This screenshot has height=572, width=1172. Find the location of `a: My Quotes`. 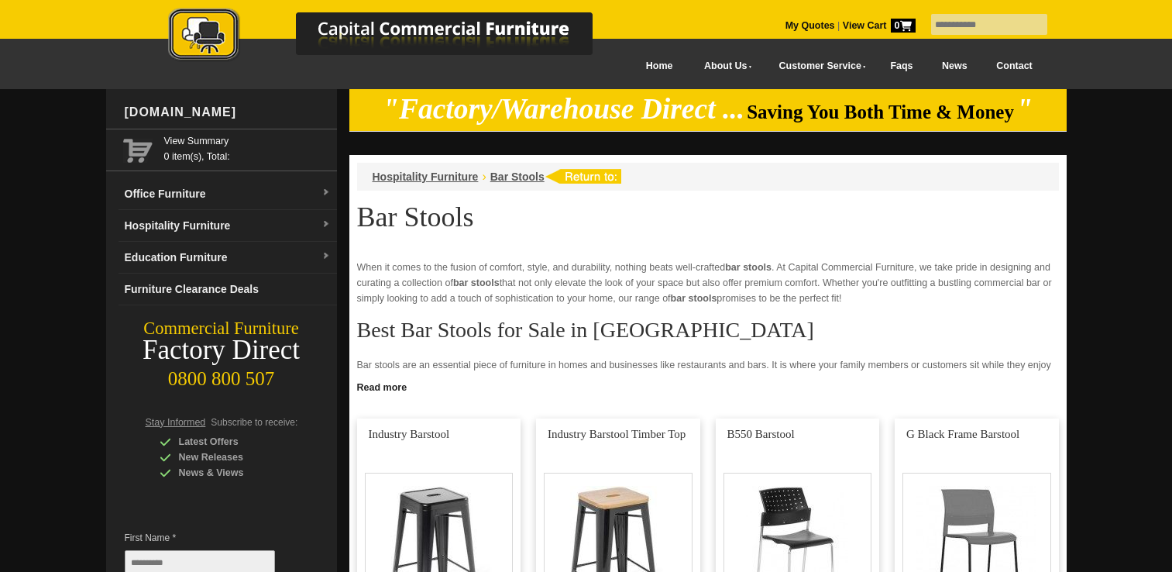

a: My Quotes is located at coordinates (810, 26).